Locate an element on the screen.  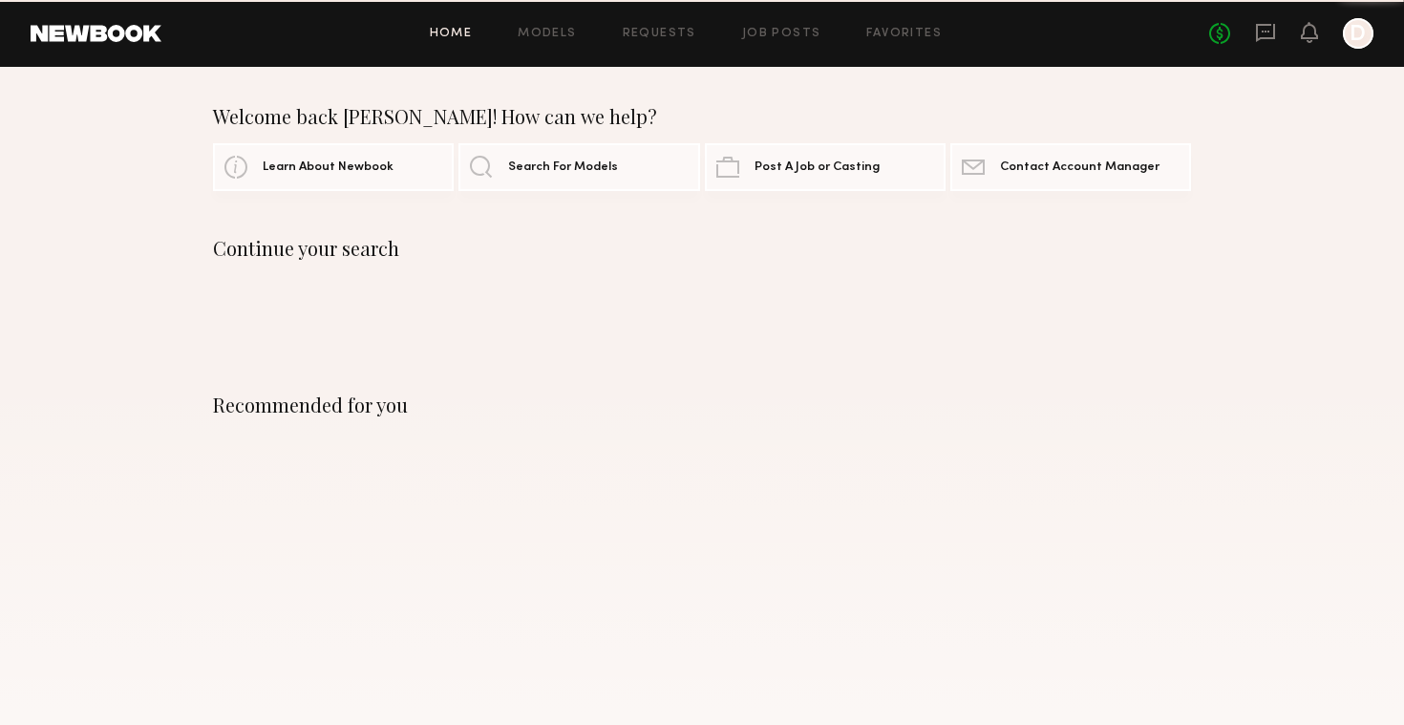
div: Continue your search is located at coordinates (702, 248).